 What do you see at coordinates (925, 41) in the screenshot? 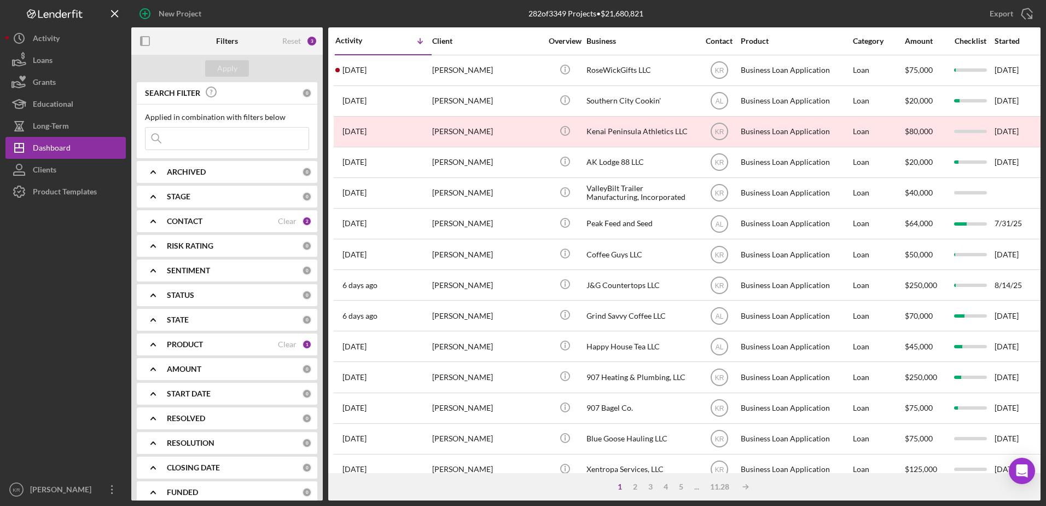
I see `div: Amount` at bounding box center [925, 41].